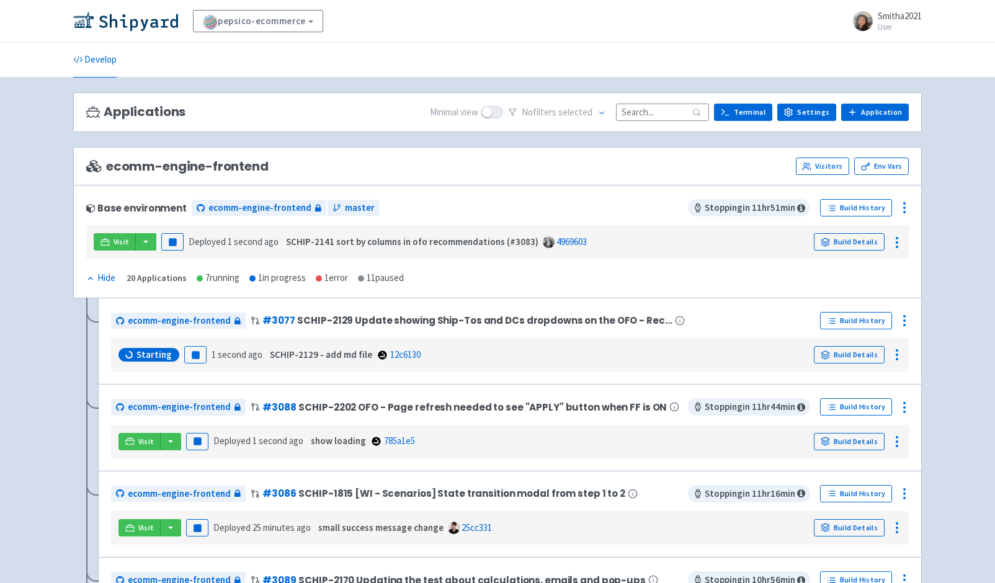  Describe the element at coordinates (900, 16) in the screenshot. I see `span: Smitha2021` at that location.